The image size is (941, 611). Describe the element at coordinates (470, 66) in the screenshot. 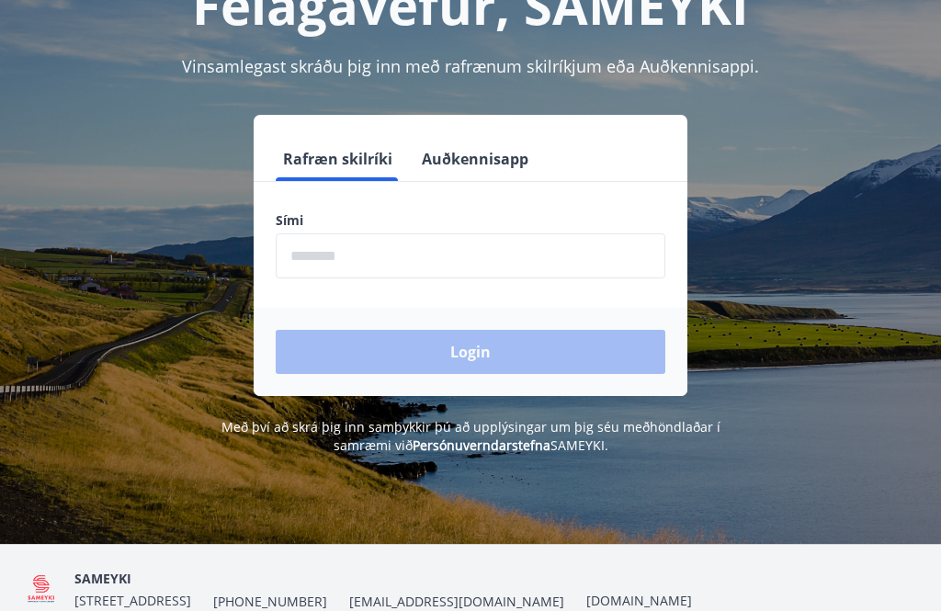

I see `span: Vinsamlegast skráðu þig inn með rafrænum skilríkjum eða Auðkennisappi.` at that location.